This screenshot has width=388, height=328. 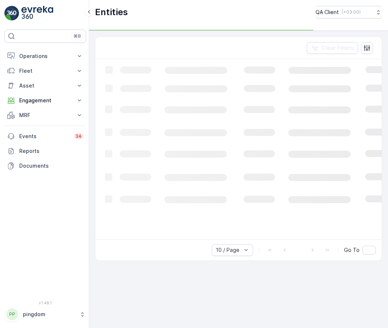 I want to click on p: Entities, so click(x=111, y=12).